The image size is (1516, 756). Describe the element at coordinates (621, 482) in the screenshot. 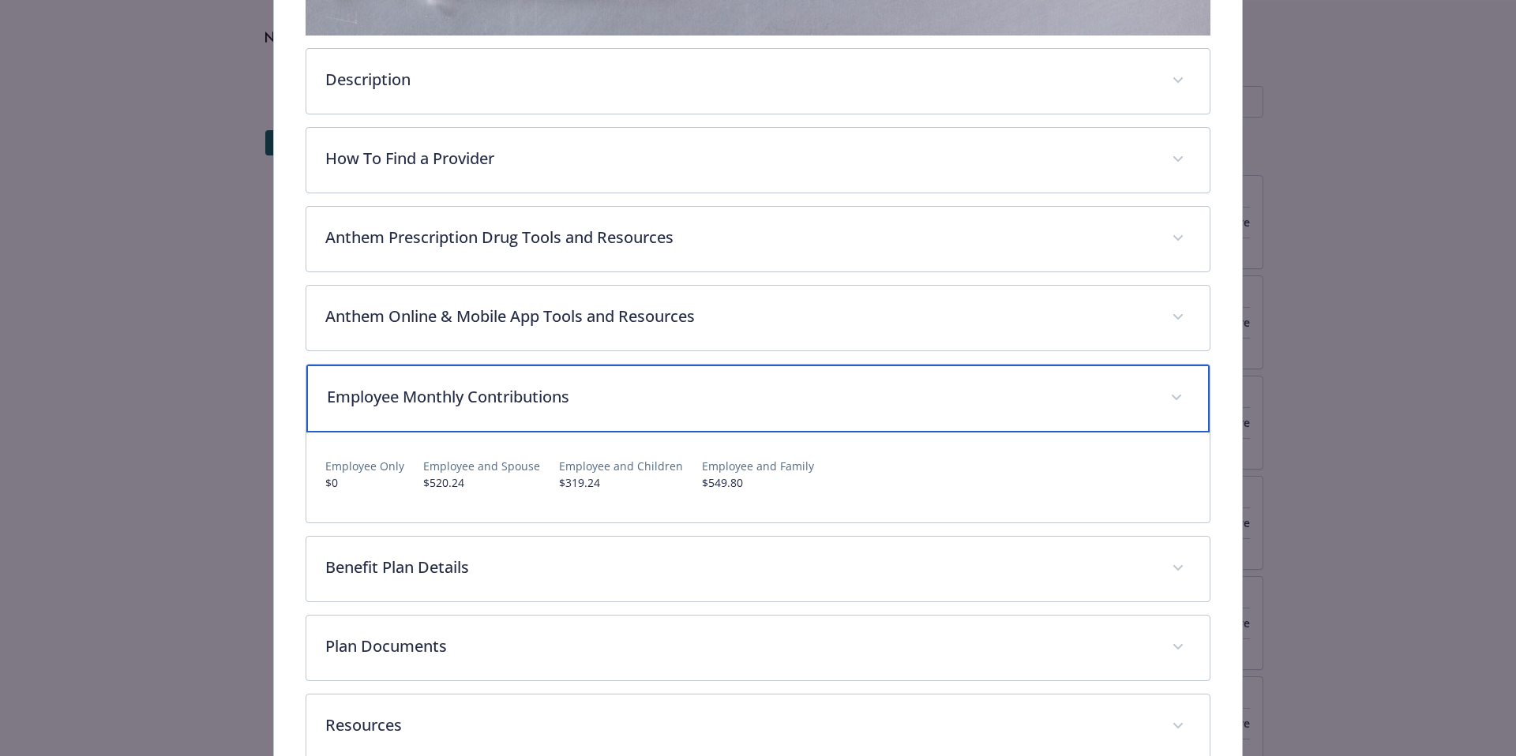

I see `p: $319.24` at that location.